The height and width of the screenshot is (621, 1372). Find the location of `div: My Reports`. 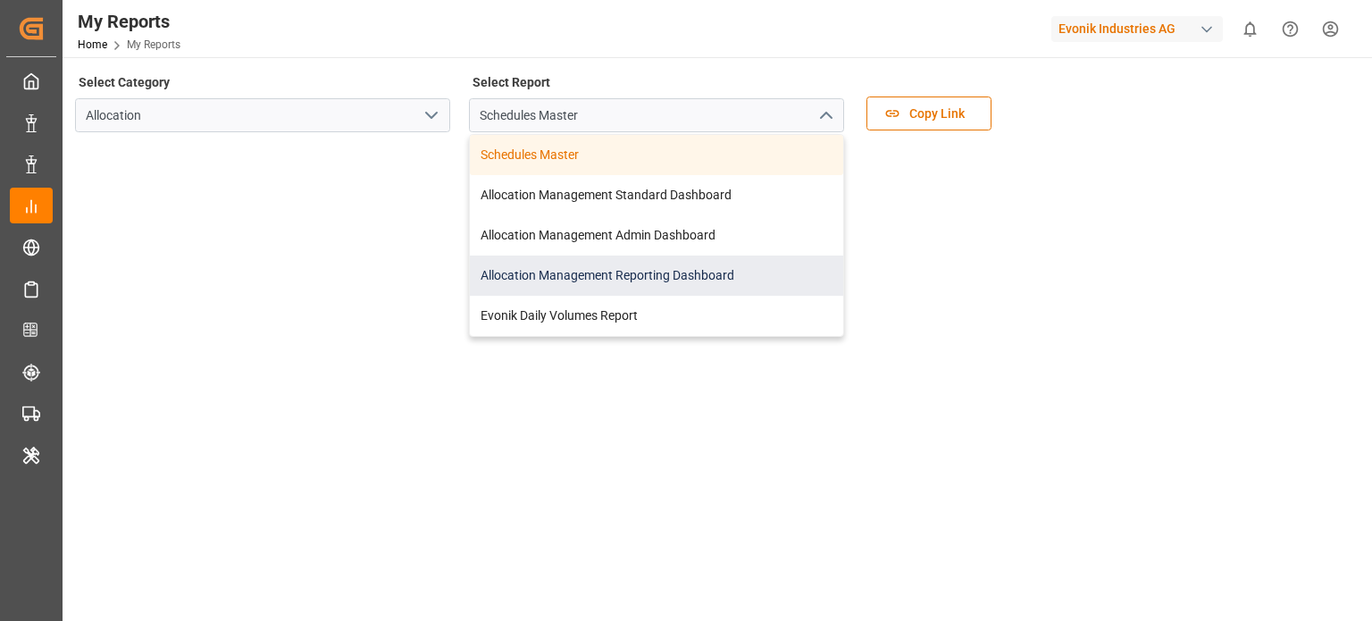

div: My Reports is located at coordinates (129, 21).